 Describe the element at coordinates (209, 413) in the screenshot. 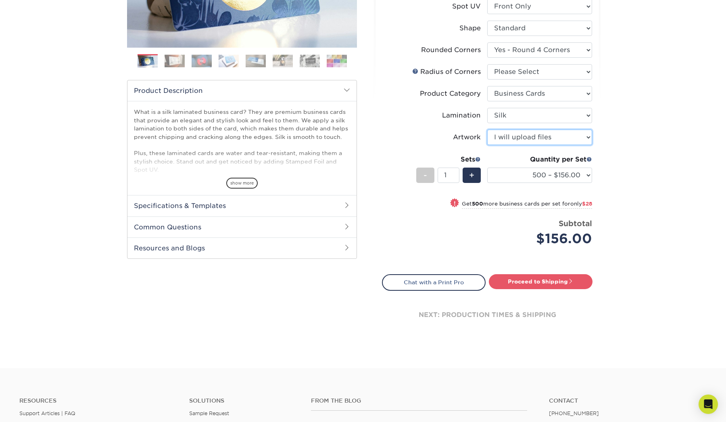

I see `a: Sample Request` at that location.